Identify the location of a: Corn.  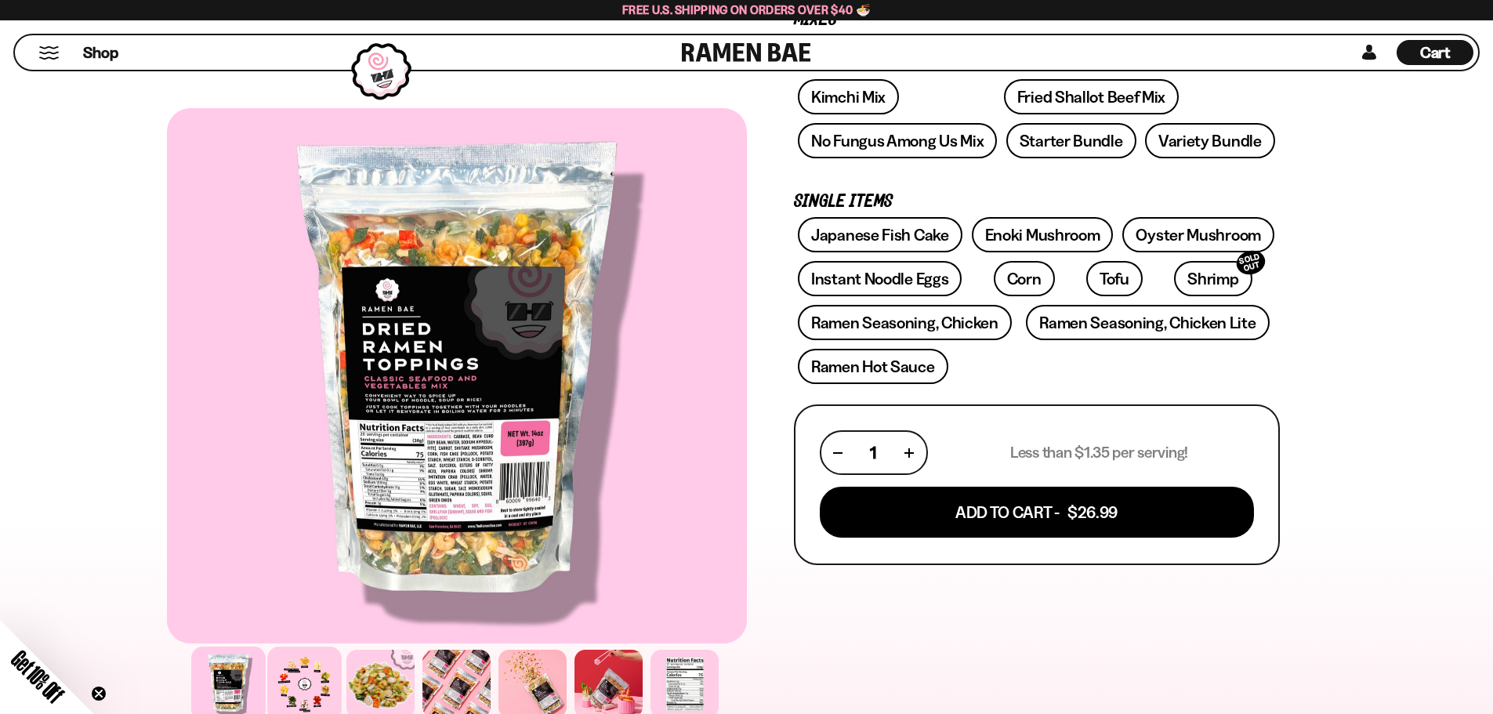
(1024, 278).